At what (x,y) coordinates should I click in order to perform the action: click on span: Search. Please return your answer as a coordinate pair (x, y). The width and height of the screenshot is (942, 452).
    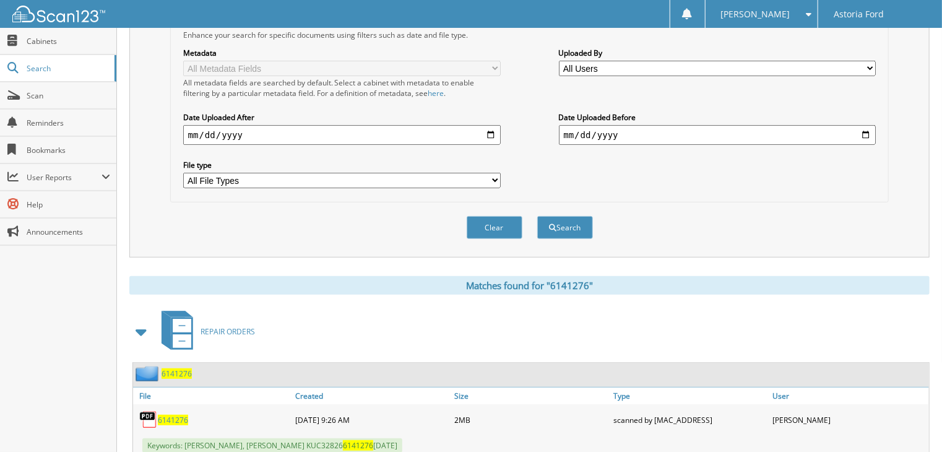
    Looking at the image, I should click on (67, 68).